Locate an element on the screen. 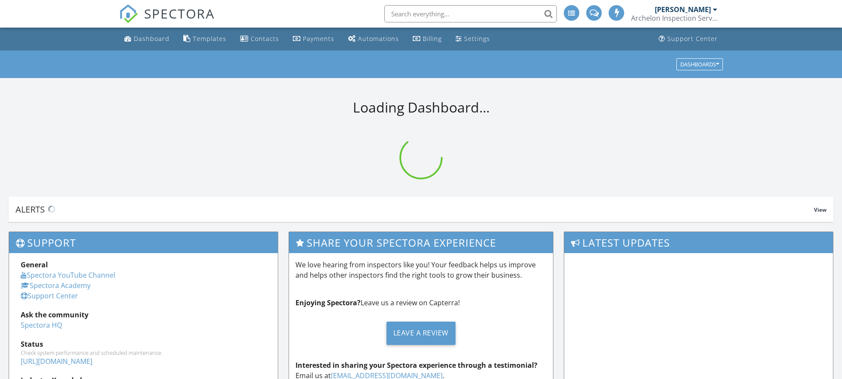 This screenshot has height=379, width=842. div: Settings is located at coordinates (477, 38).